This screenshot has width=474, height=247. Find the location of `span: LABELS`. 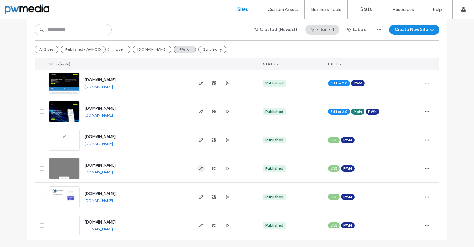

span: LABELS is located at coordinates (334, 64).